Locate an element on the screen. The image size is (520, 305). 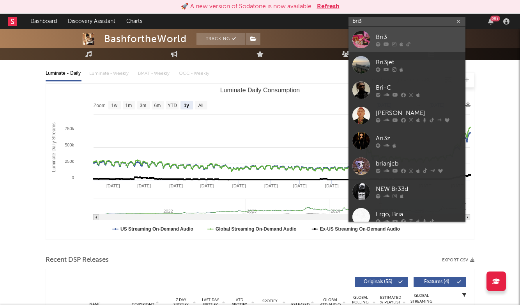
text: 0 is located at coordinates (73, 178).